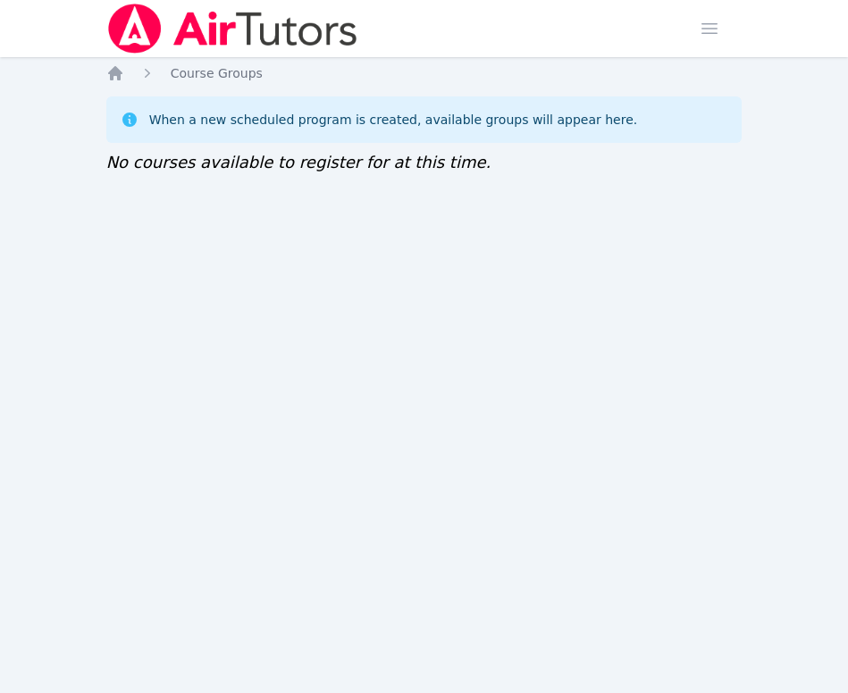 The width and height of the screenshot is (848, 693). What do you see at coordinates (216, 73) in the screenshot?
I see `span: Course Groups` at bounding box center [216, 73].